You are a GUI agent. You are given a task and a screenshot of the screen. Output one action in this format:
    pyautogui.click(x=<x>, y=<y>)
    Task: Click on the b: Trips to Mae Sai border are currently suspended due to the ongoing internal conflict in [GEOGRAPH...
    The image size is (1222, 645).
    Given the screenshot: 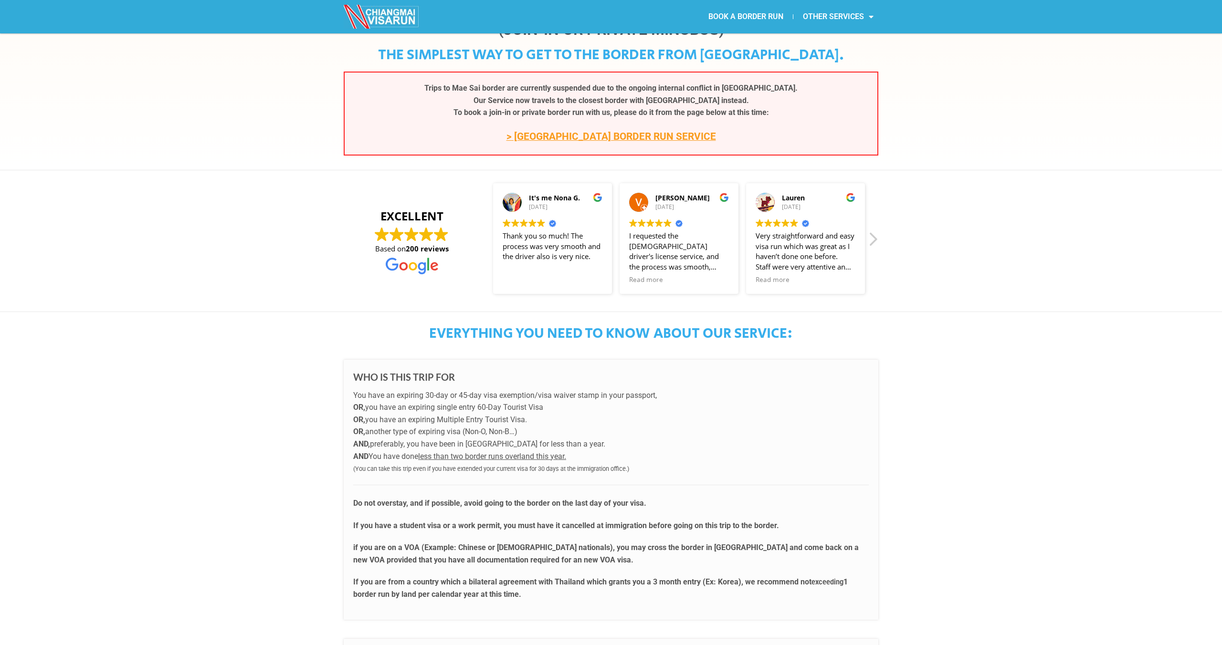 What is the action you would take?
    pyautogui.click(x=611, y=88)
    